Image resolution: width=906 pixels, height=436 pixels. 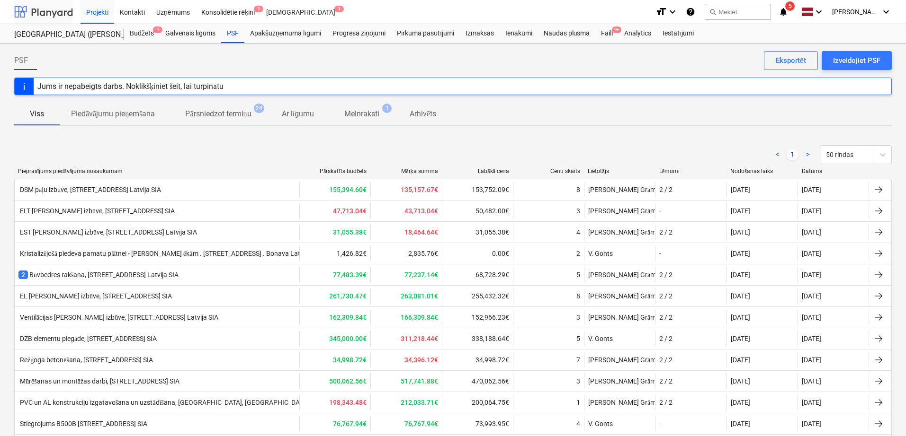 What do you see at coordinates (578, 254) in the screenshot?
I see `div: 2` at bounding box center [578, 254].